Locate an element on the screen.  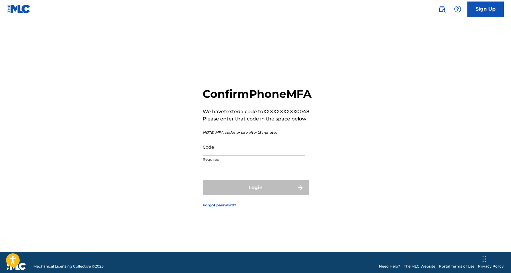
span: Mechanical Licensing Collective © 2025 is located at coordinates (68, 267).